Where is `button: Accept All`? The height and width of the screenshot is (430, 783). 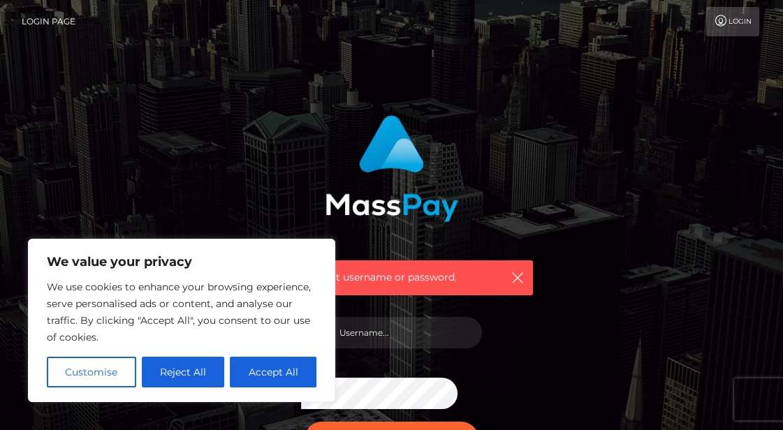
button: Accept All is located at coordinates (273, 372).